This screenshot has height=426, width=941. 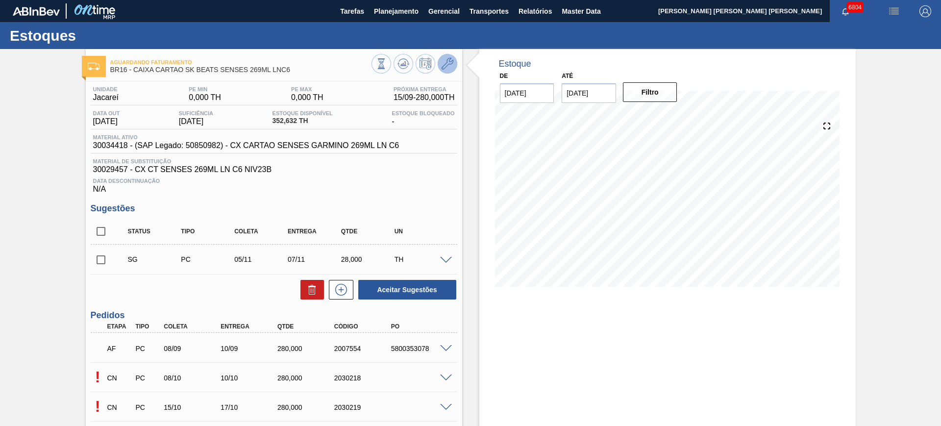 What do you see at coordinates (246, 145) in the screenshot?
I see `span: 30034418 - (SAP Legado: 50850982) - CX CARTAO SENSES GARMINO 269ML LN C6` at bounding box center [246, 145].